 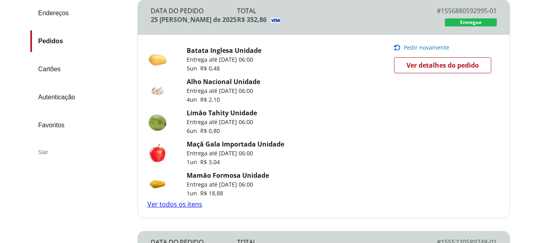 What do you see at coordinates (210, 68) in the screenshot?
I see `span: R$ 0,48` at bounding box center [210, 68].